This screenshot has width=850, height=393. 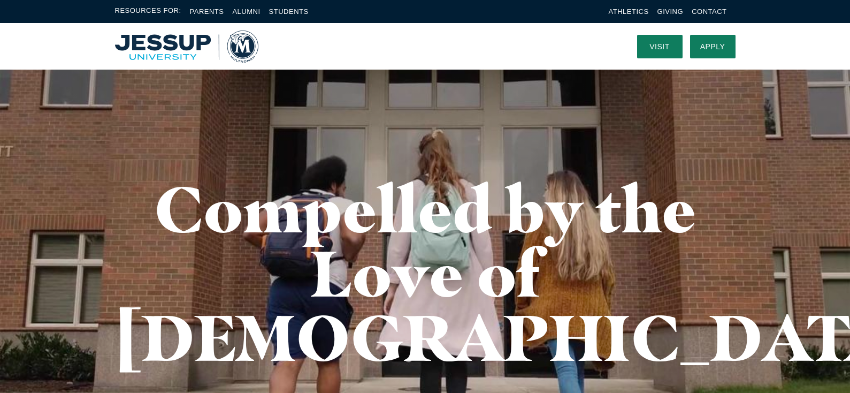 I want to click on a: Home, so click(x=187, y=47).